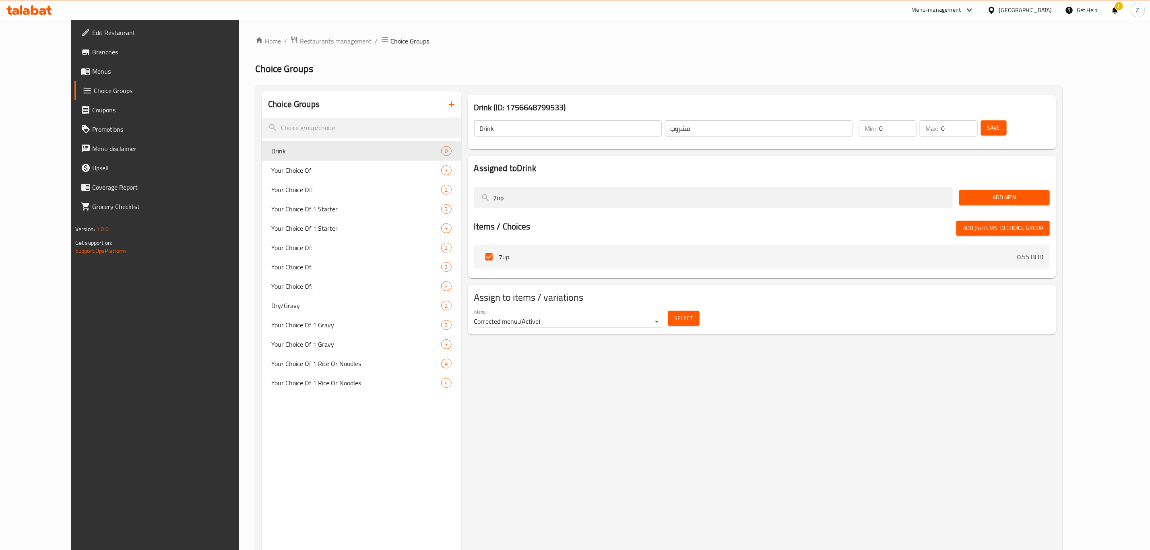 The height and width of the screenshot is (550, 1150). Describe the element at coordinates (361, 170) in the screenshot. I see `div: Your Choice Of3` at that location.